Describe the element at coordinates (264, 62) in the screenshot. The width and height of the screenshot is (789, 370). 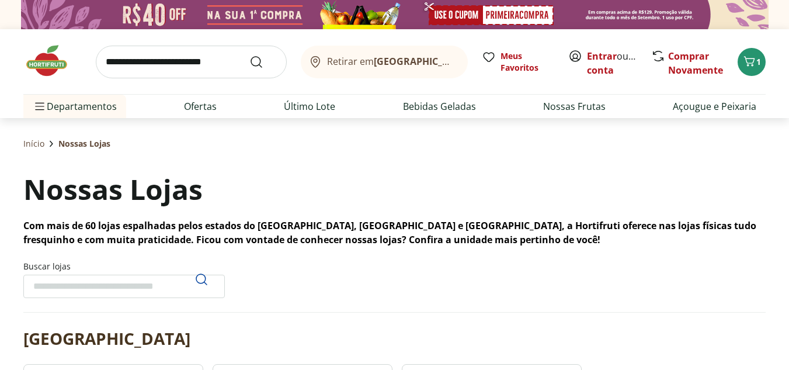
I see `button: Submit Search` at that location.